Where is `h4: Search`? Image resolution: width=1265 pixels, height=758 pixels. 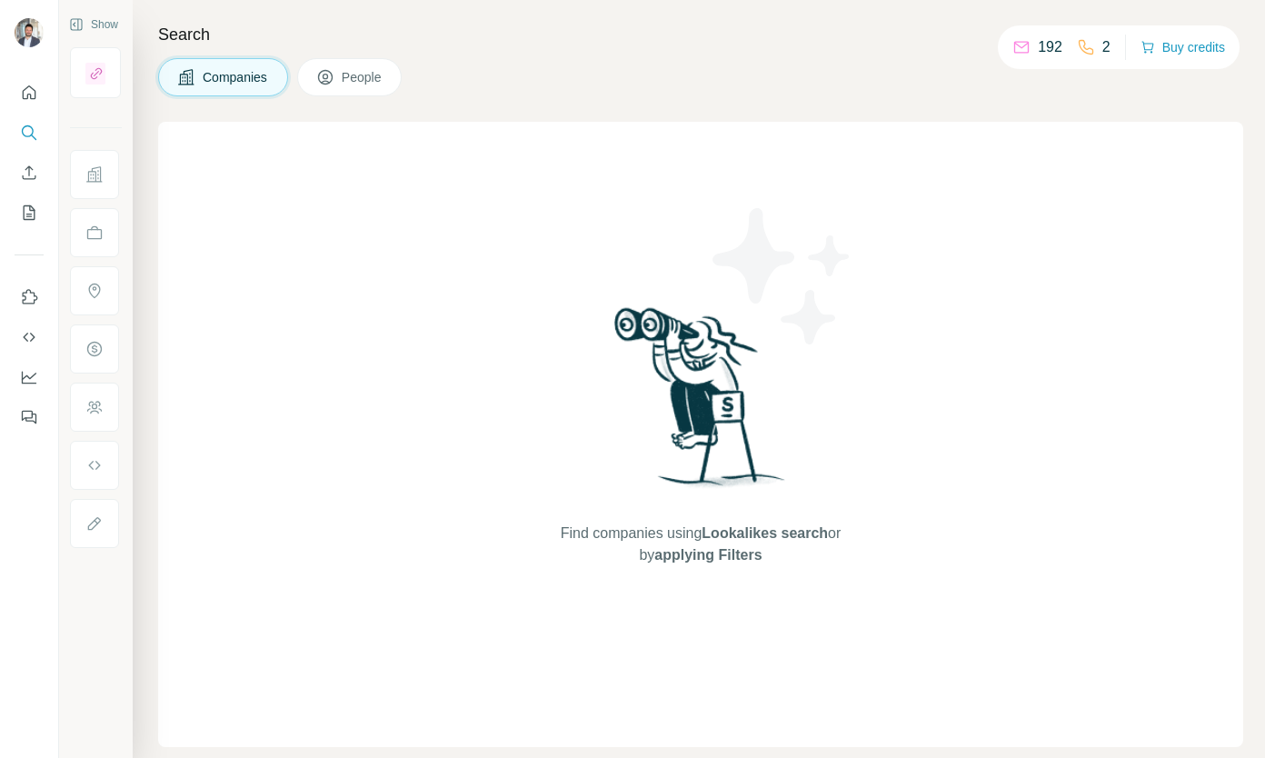 h4: Search is located at coordinates (701, 35).